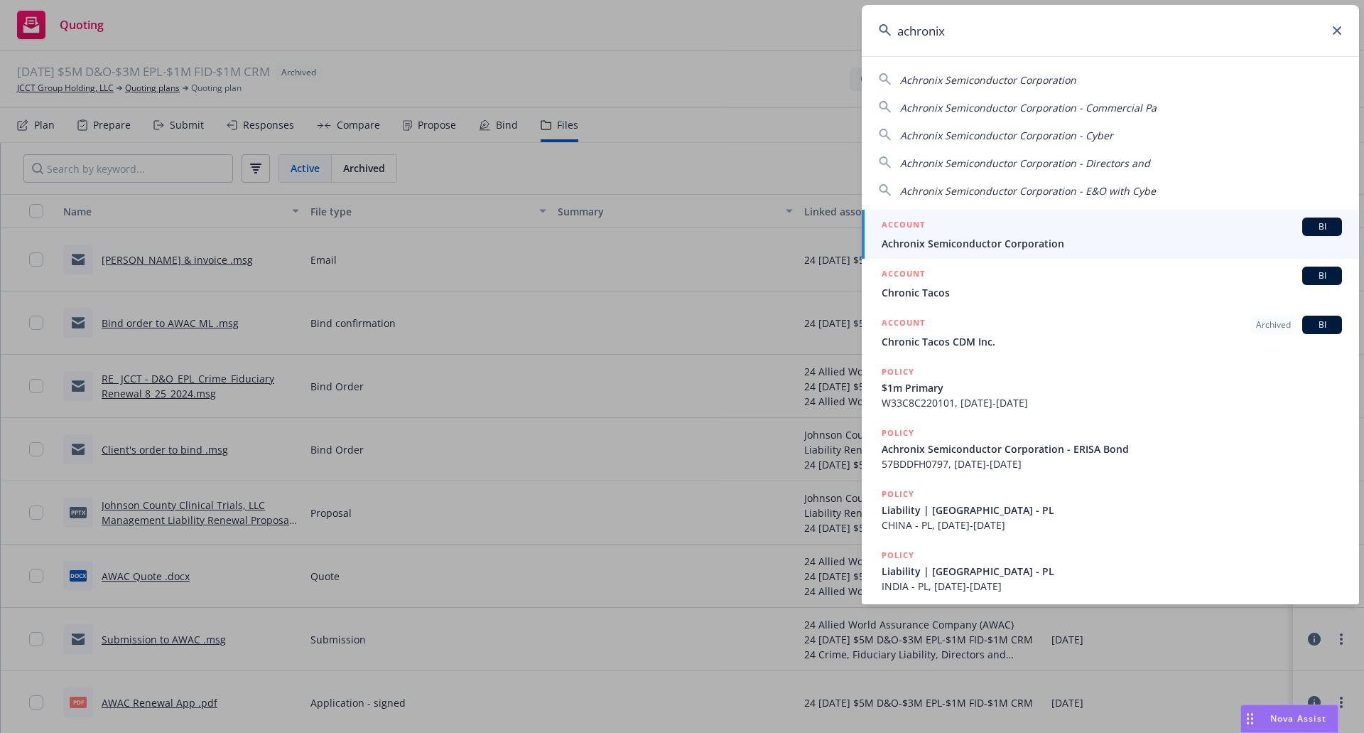 The height and width of the screenshot is (733, 1364). Describe the element at coordinates (1250, 718) in the screenshot. I see `div: Drag to move` at that location.